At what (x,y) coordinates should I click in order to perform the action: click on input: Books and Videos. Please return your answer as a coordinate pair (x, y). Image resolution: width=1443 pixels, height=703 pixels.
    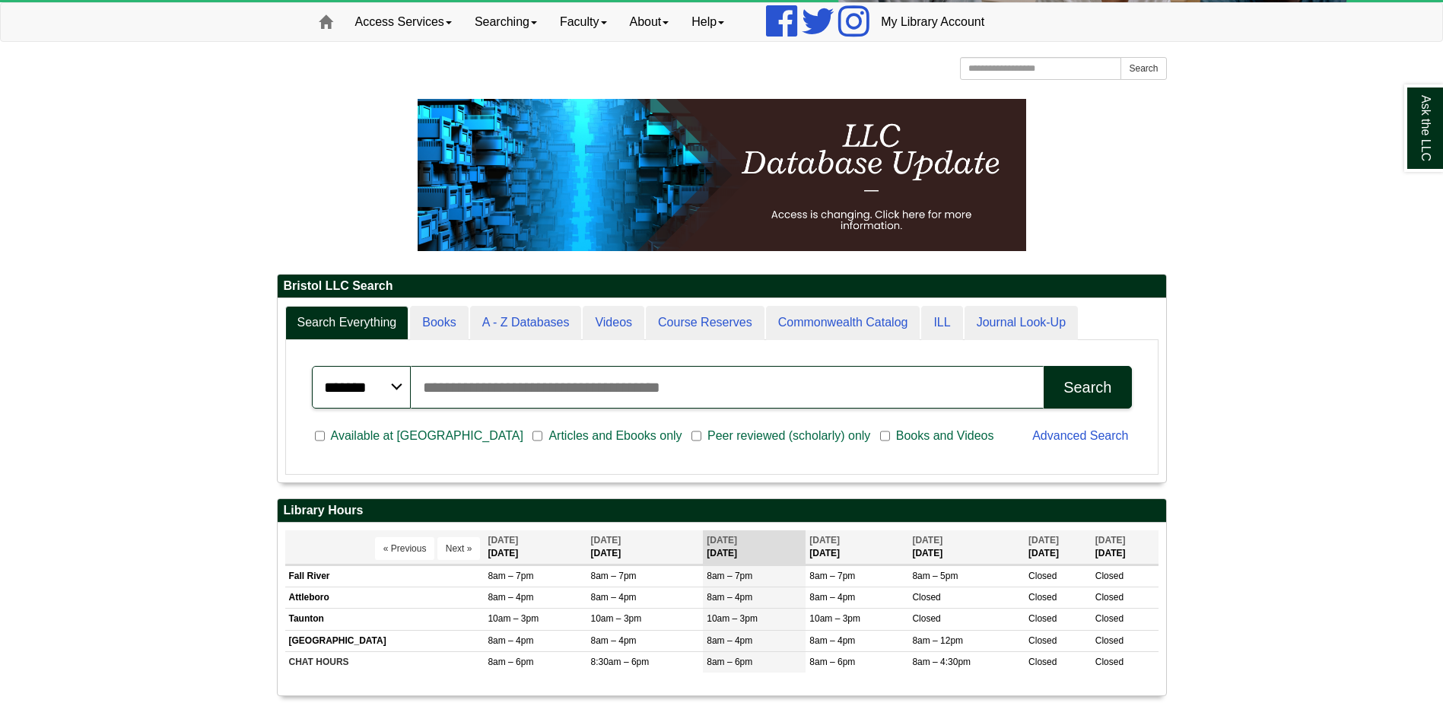
    Looking at the image, I should click on (885, 436).